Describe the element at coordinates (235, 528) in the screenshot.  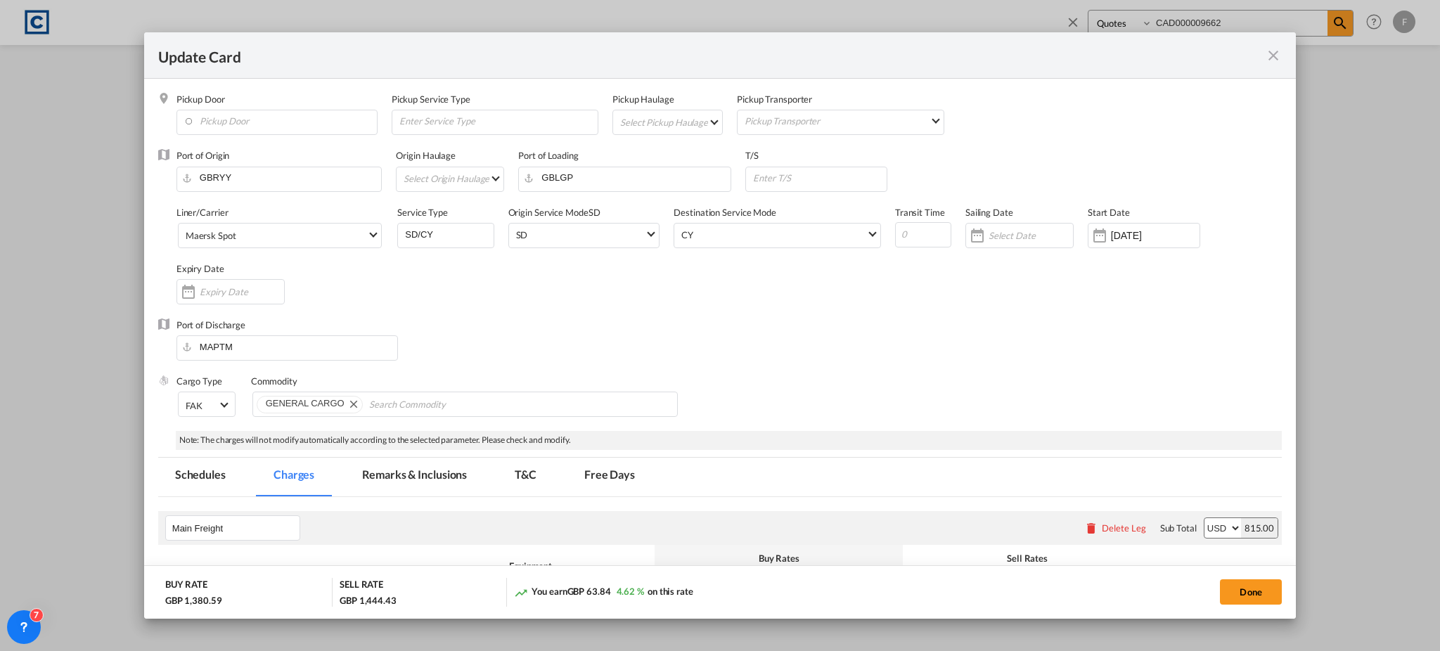
I see `input: Leg Name` at that location.